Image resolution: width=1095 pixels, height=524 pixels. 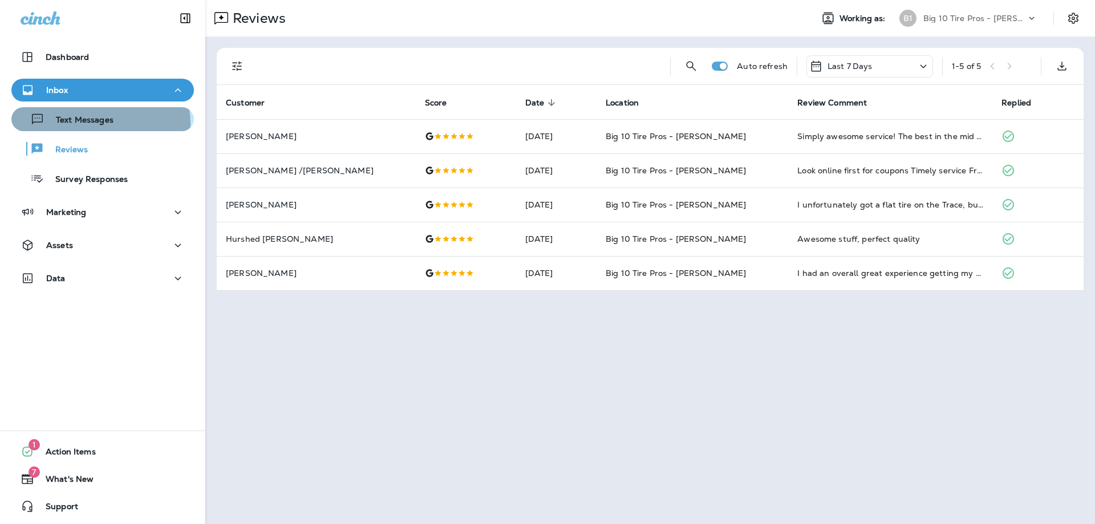 What do you see at coordinates (691, 66) in the screenshot?
I see `button: Search Reviews` at bounding box center [691, 66].